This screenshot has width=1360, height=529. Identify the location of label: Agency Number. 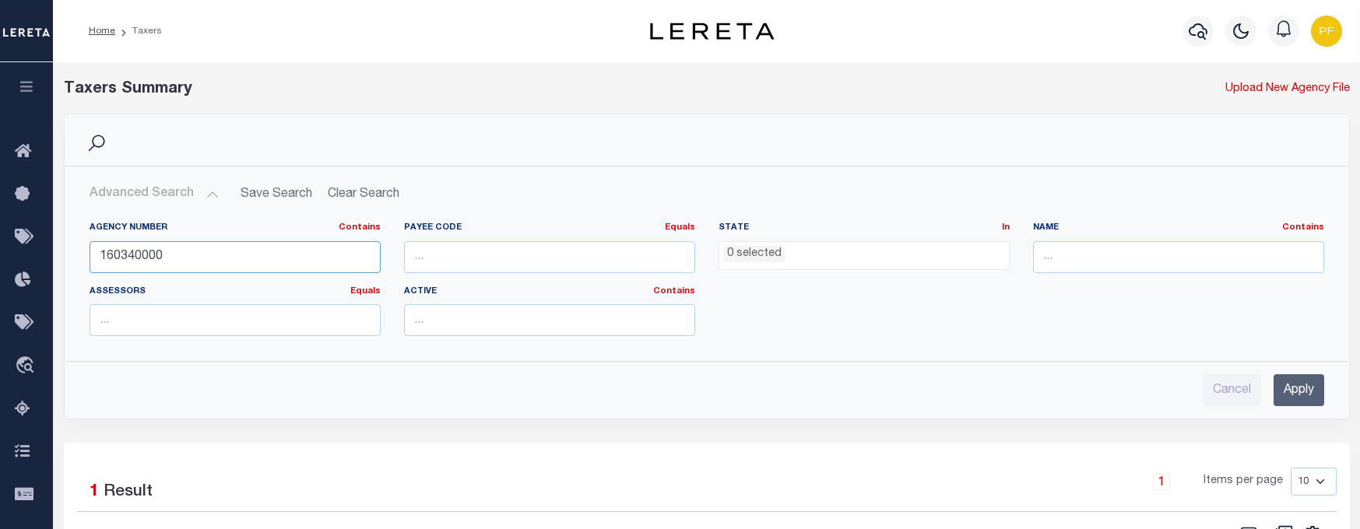
(235, 228).